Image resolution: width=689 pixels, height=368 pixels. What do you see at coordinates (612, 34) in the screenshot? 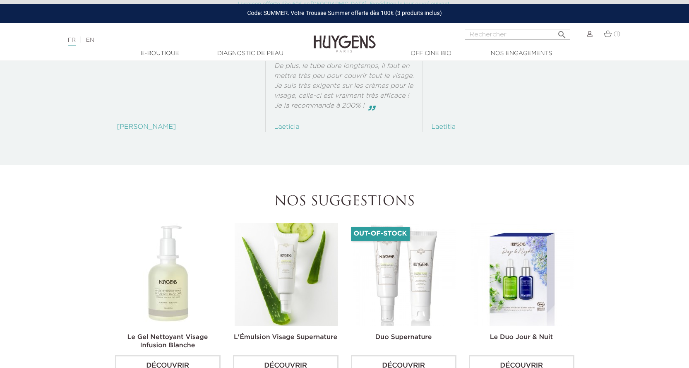
I see `a: (1)` at bounding box center [612, 34].